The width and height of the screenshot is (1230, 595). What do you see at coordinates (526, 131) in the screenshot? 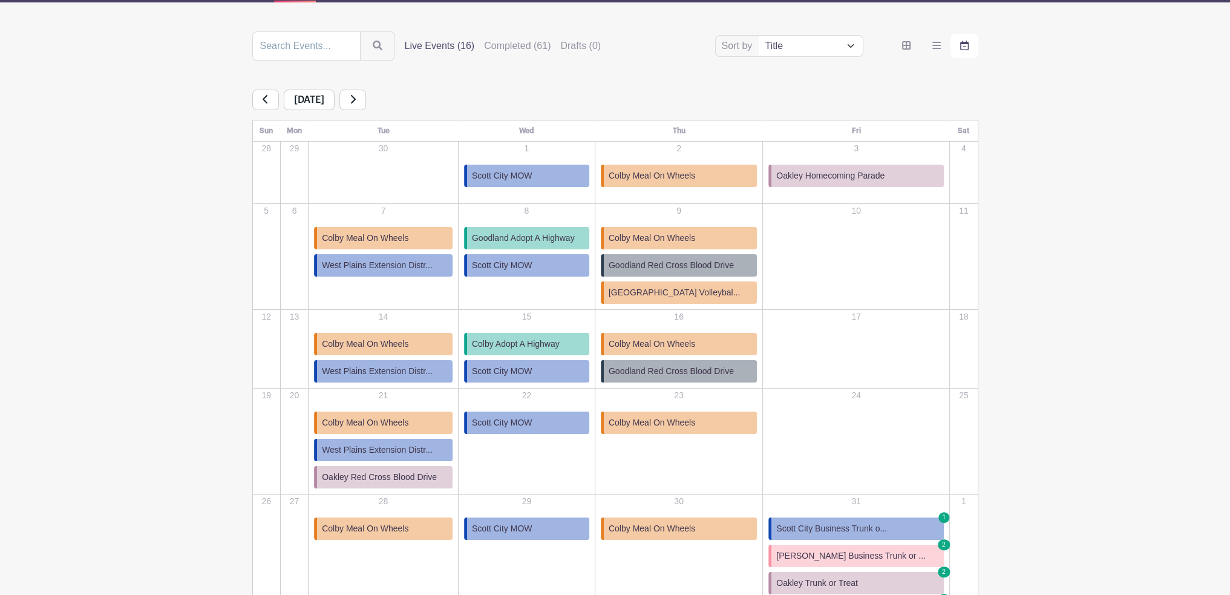
I see `th: Wed` at bounding box center [526, 131].